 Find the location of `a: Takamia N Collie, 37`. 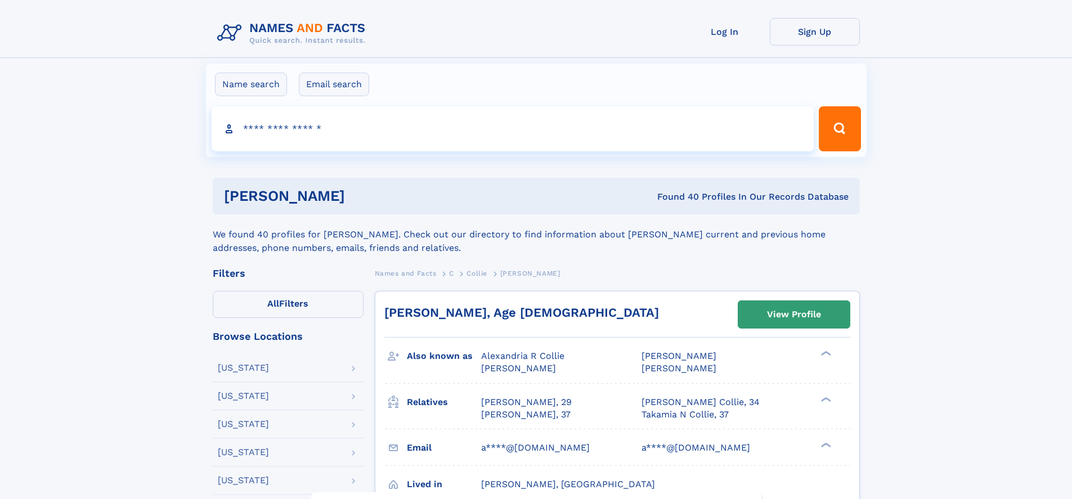

a: Takamia N Collie, 37 is located at coordinates (685, 415).